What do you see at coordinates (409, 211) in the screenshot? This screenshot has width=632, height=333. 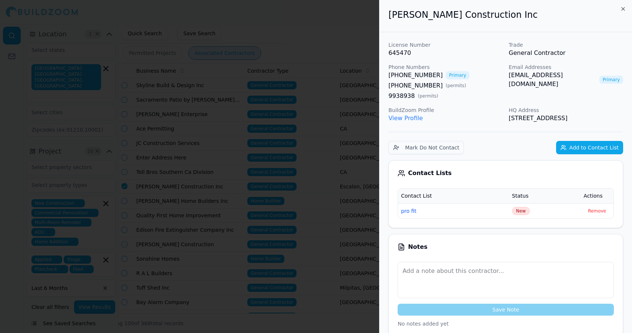 I see `button: pro fit` at bounding box center [409, 211].